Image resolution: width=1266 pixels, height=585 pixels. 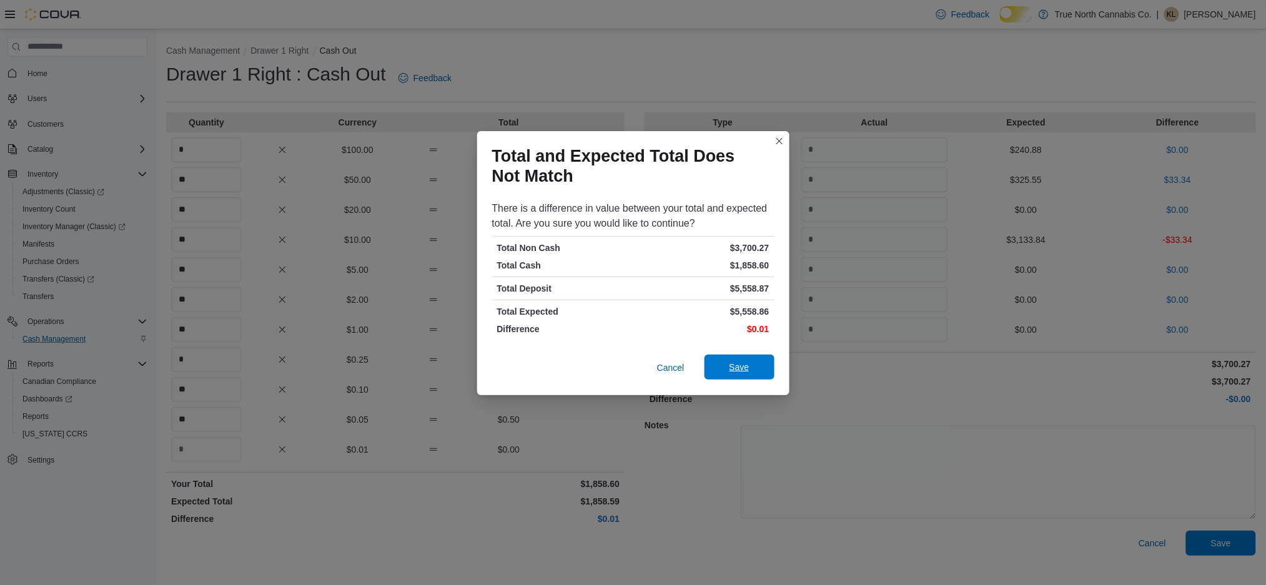 What do you see at coordinates (703, 265) in the screenshot?
I see `p: $1,858.60` at bounding box center [703, 265].